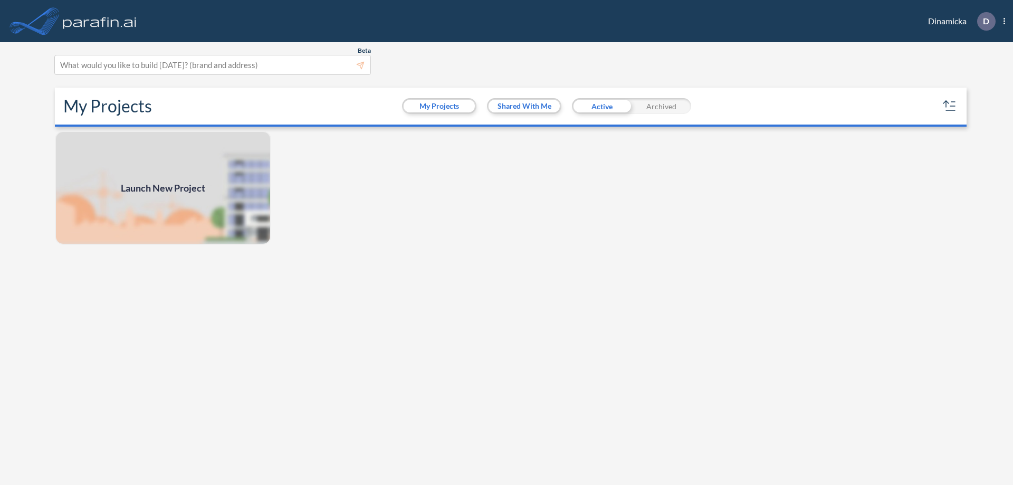  I want to click on div: Dinamicka, so click(958, 21).